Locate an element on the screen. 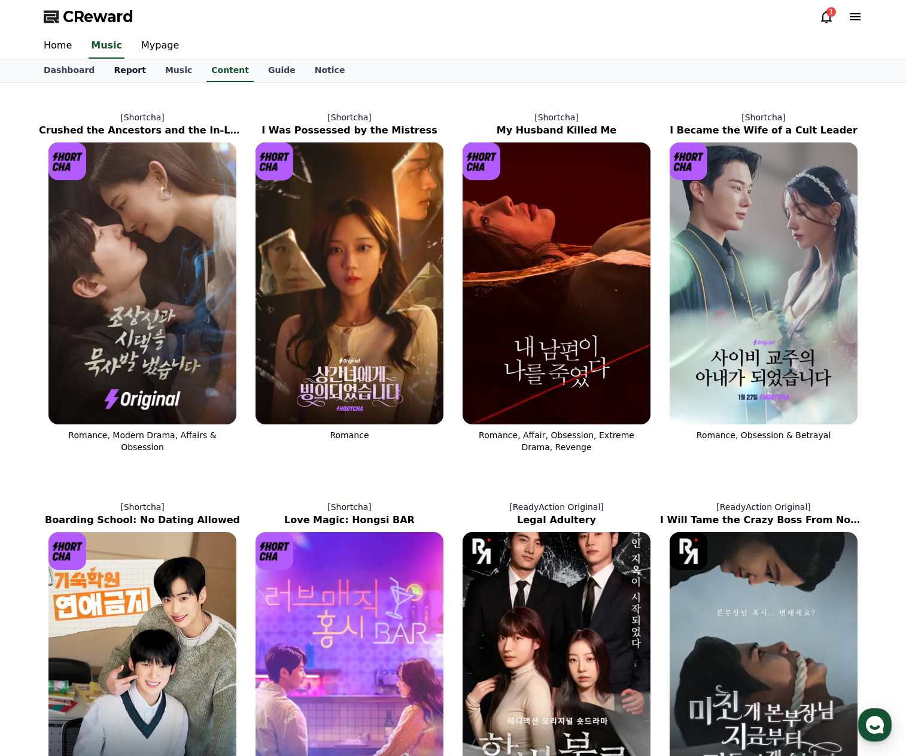  a: Mypage is located at coordinates (160, 46).